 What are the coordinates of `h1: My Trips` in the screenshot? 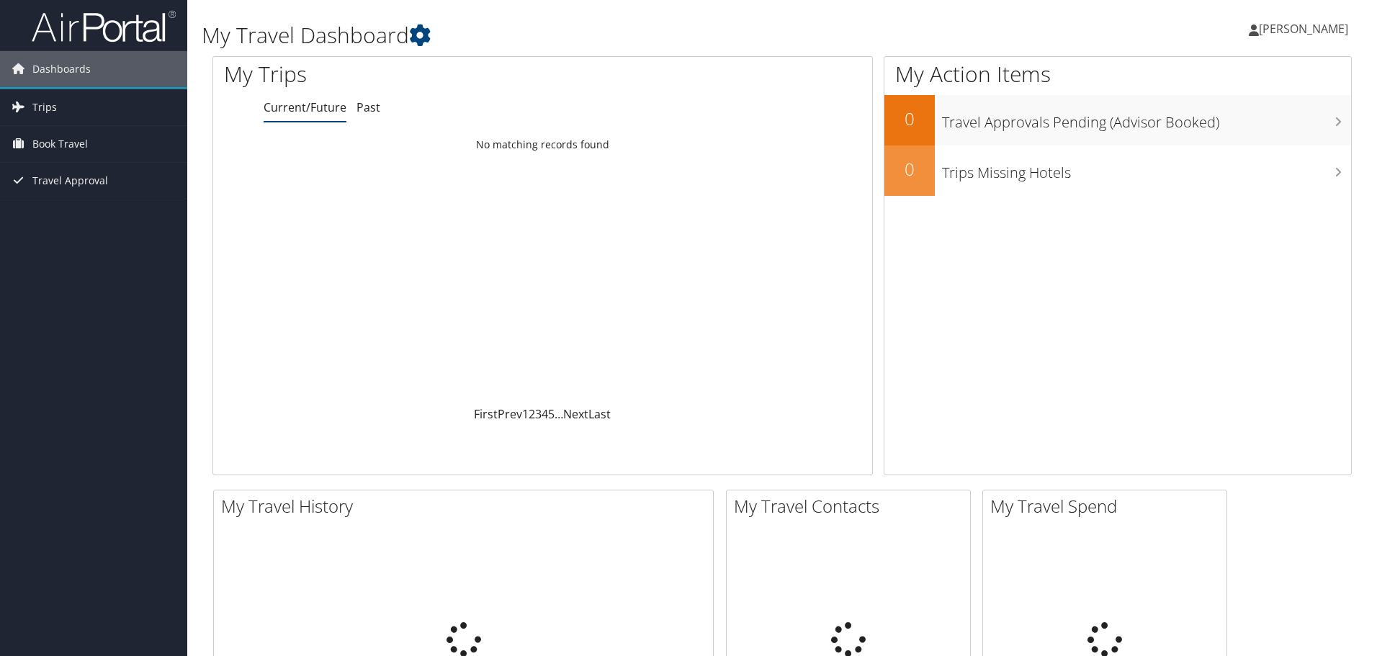 It's located at (405, 74).